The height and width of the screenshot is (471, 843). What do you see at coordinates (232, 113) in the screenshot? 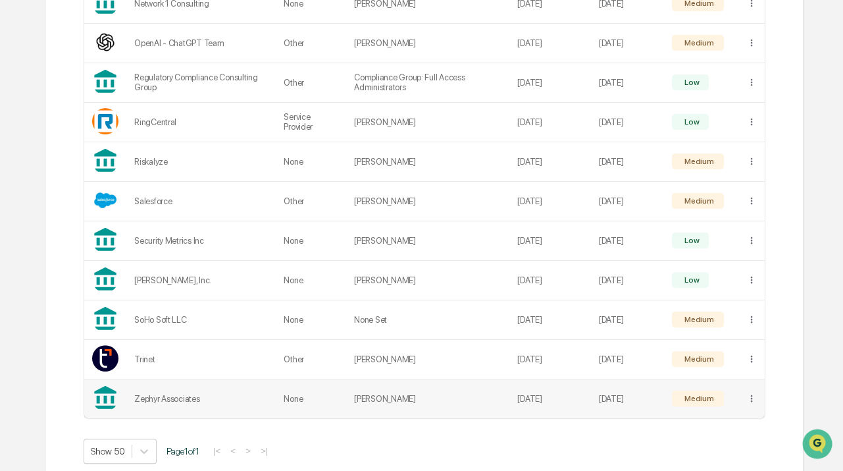
I see `button: Start new chat` at bounding box center [232, 113].